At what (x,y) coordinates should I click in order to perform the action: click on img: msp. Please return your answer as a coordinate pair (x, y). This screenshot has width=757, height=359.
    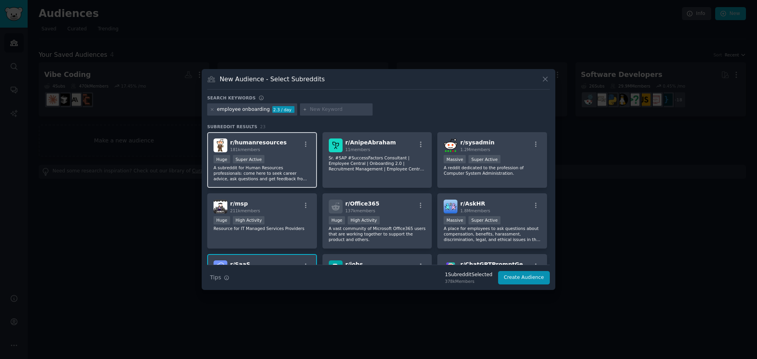
    Looking at the image, I should click on (220, 206).